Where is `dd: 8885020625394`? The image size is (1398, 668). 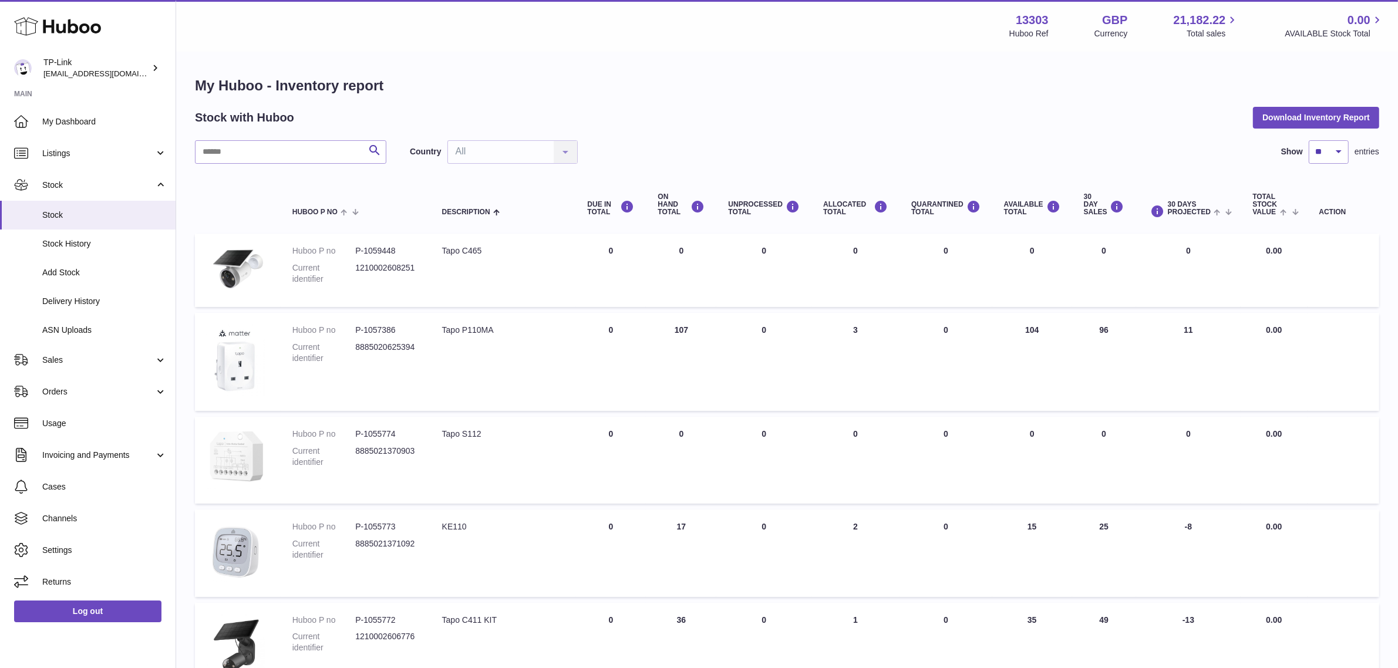
dd: 8885020625394 is located at coordinates (386, 353).